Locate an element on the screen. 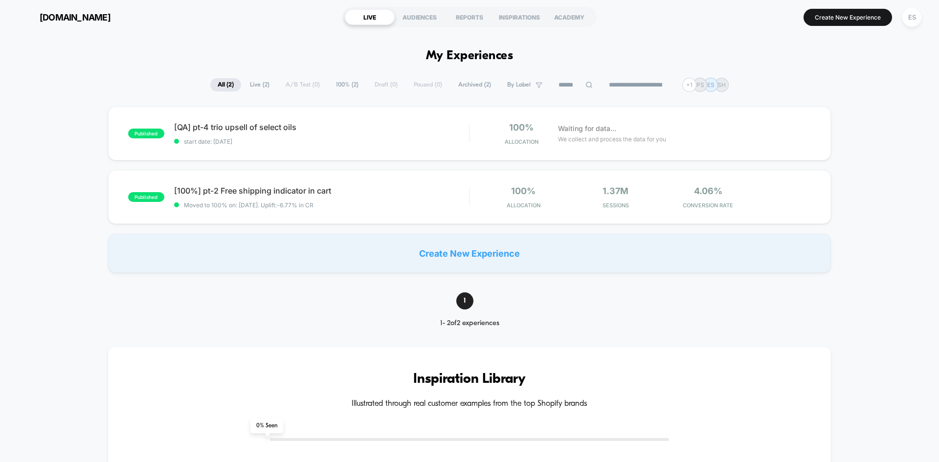  span: Archived ( 2 ) is located at coordinates (475, 85).